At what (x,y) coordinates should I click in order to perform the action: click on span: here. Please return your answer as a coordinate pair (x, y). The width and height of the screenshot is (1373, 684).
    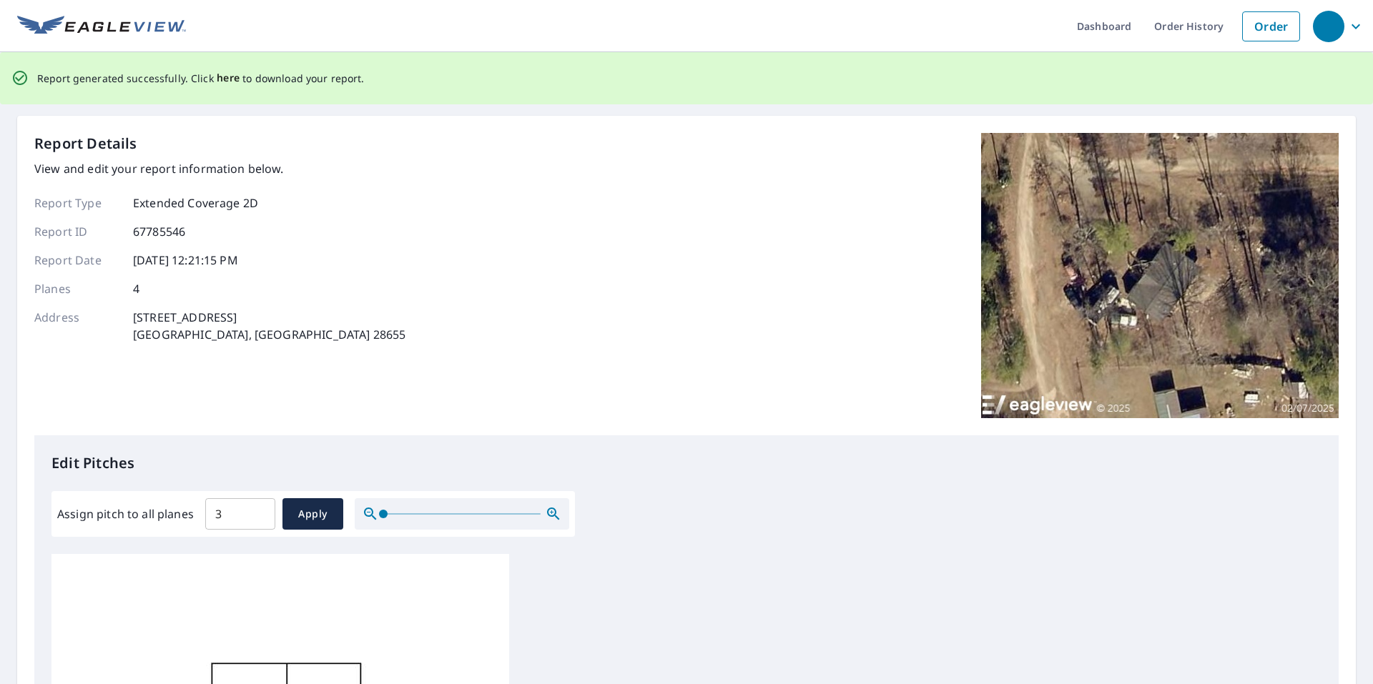
    Looking at the image, I should click on (228, 78).